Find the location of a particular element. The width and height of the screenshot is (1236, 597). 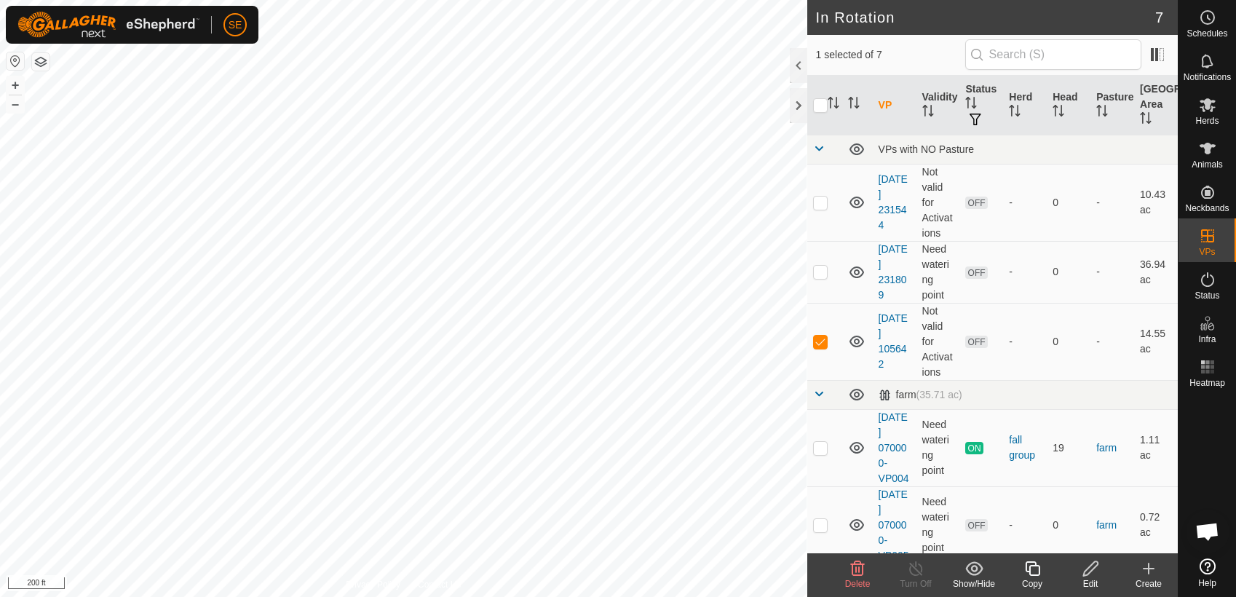

div: Show/Hide is located at coordinates (974, 584).